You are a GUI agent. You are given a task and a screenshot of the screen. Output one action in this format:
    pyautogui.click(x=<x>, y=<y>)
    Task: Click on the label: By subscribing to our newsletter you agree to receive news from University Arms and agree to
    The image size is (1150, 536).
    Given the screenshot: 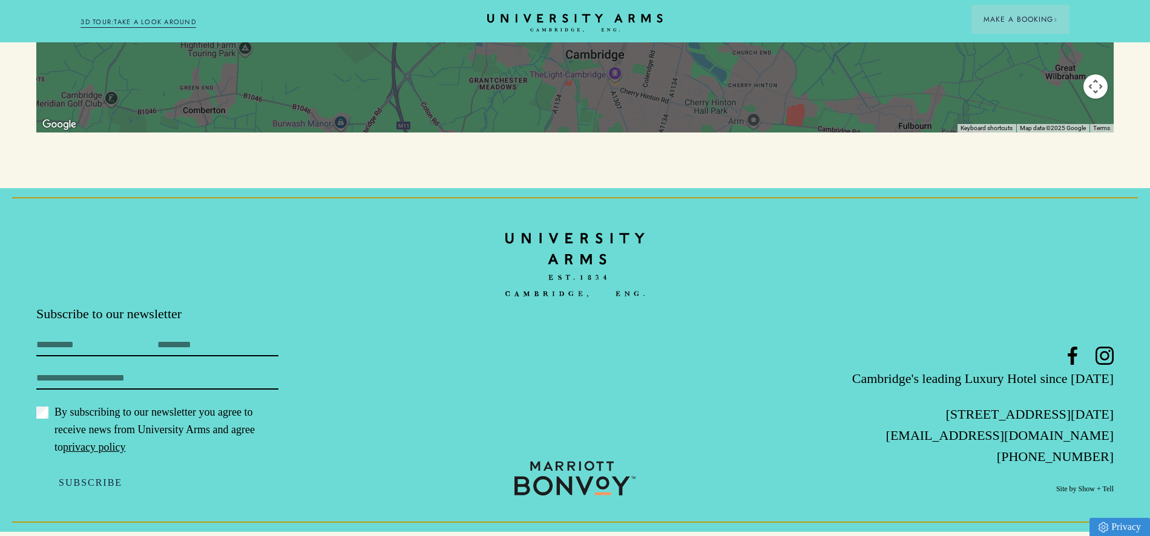 What is the action you would take?
    pyautogui.click(x=157, y=430)
    